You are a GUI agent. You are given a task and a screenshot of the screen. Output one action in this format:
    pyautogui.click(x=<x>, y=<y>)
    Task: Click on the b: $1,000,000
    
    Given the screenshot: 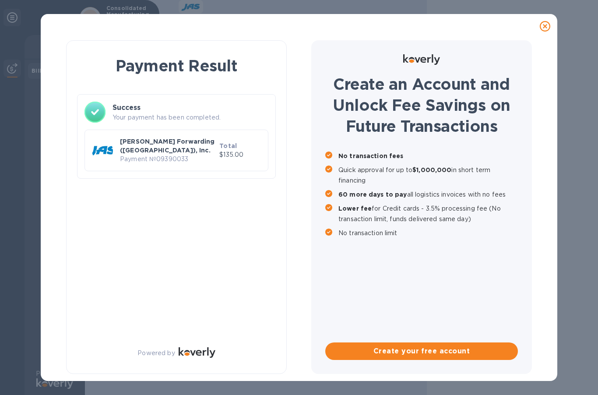 What is the action you would take?
    pyautogui.click(x=431, y=170)
    